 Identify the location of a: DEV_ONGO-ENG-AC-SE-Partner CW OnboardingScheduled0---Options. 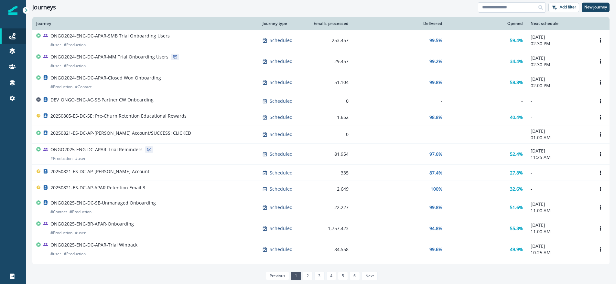
(321, 101).